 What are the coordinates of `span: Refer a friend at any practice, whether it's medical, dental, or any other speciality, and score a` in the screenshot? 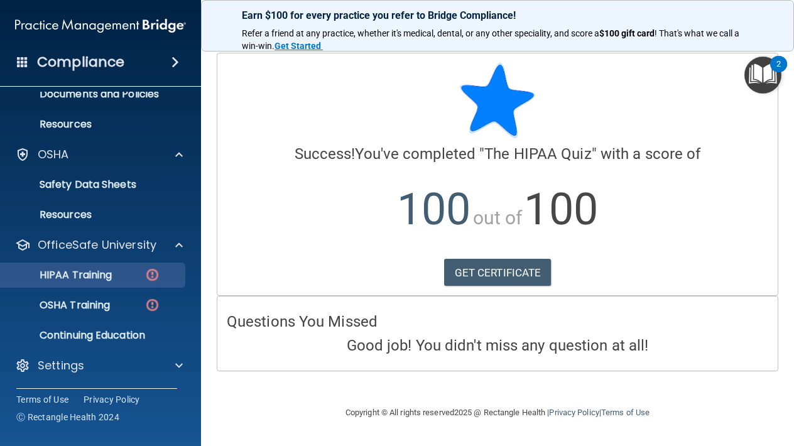 It's located at (420, 33).